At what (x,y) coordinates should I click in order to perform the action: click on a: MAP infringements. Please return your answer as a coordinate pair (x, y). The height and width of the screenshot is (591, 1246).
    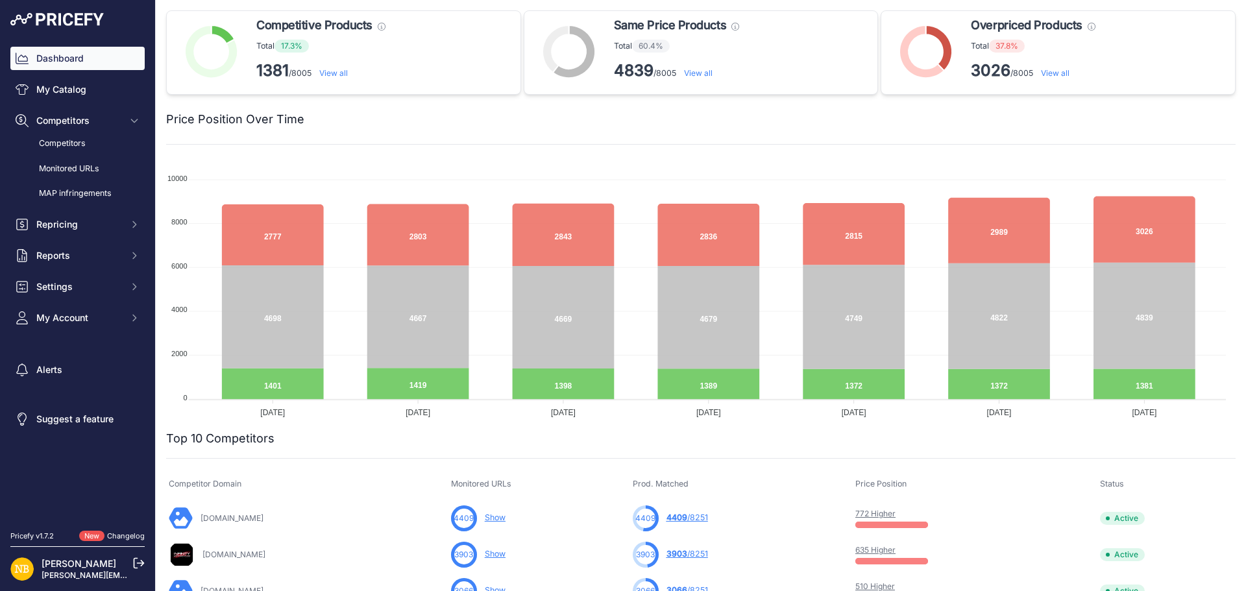
    Looking at the image, I should click on (77, 193).